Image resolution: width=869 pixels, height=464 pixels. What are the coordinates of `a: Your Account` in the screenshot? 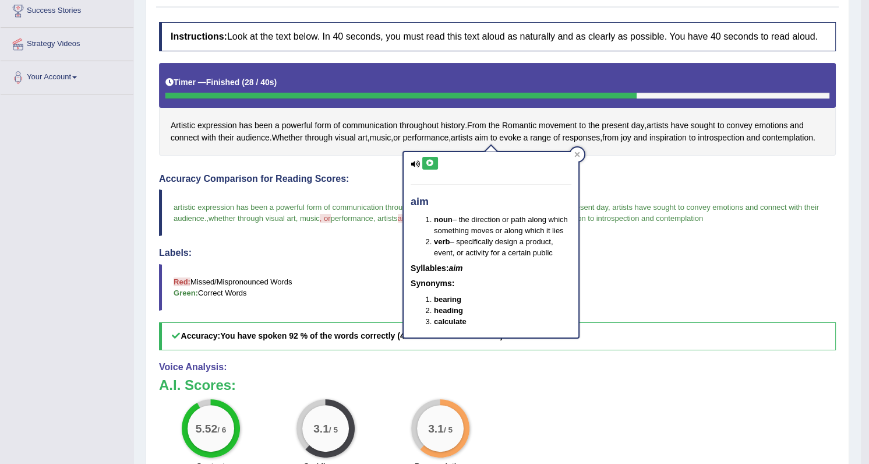 It's located at (67, 76).